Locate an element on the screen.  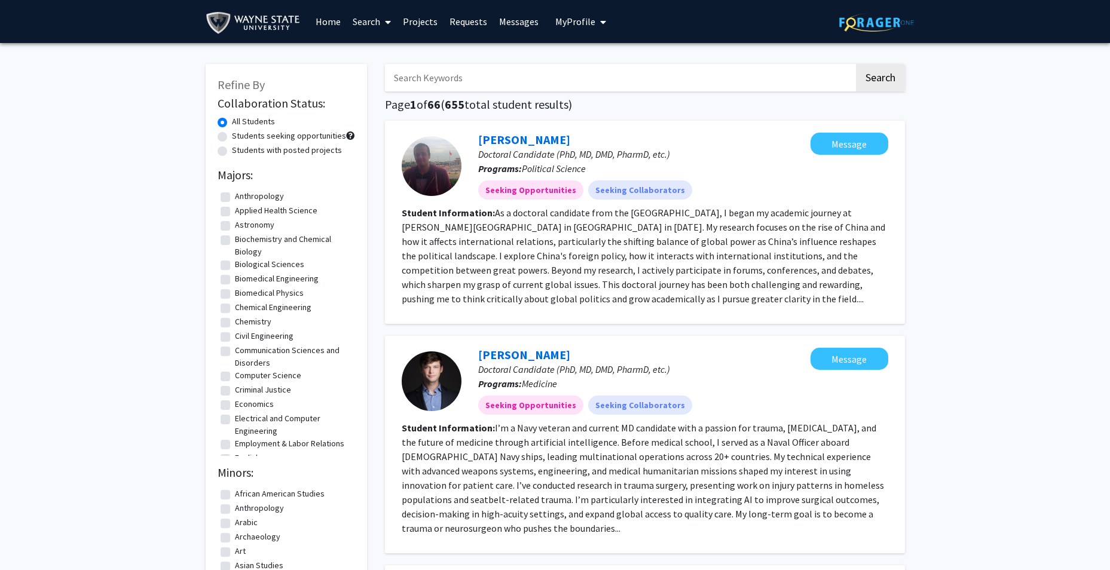
label: African American Studies is located at coordinates (280, 494).